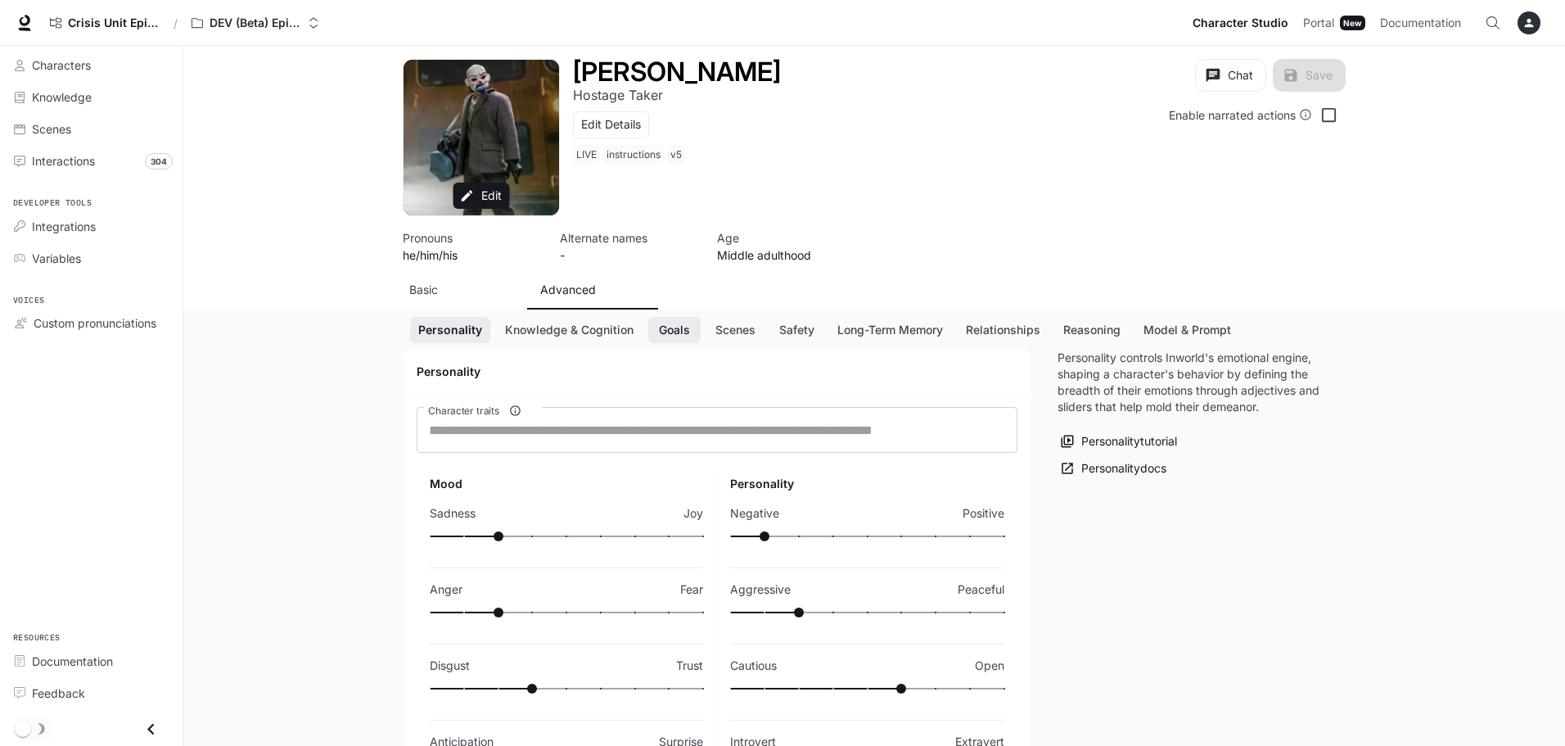 Image resolution: width=1565 pixels, height=746 pixels. What do you see at coordinates (105, 23) in the screenshot?
I see `a: Crisis Unit Episode 1` at bounding box center [105, 23].